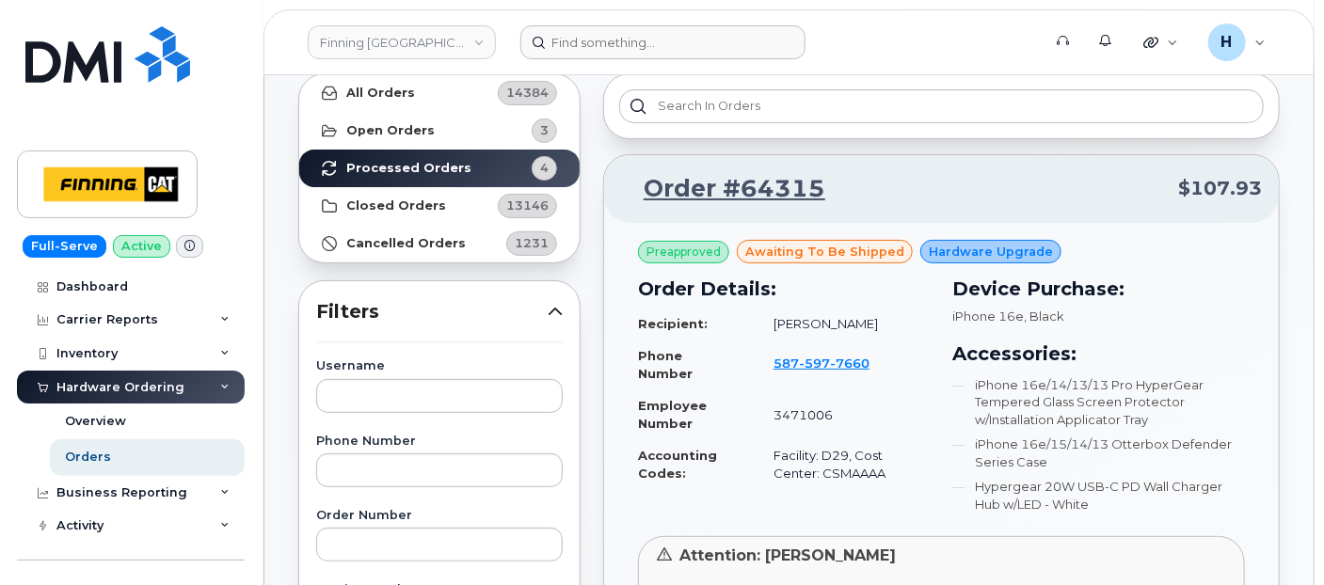  Describe the element at coordinates (440, 441) in the screenshot. I see `label: Phone Number` at that location.